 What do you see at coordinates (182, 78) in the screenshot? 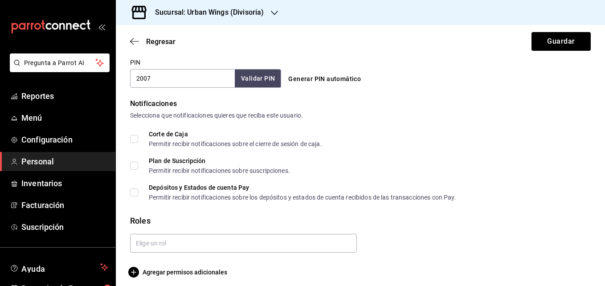
I see `input: 3 a 6 dígitos` at bounding box center [182, 78].